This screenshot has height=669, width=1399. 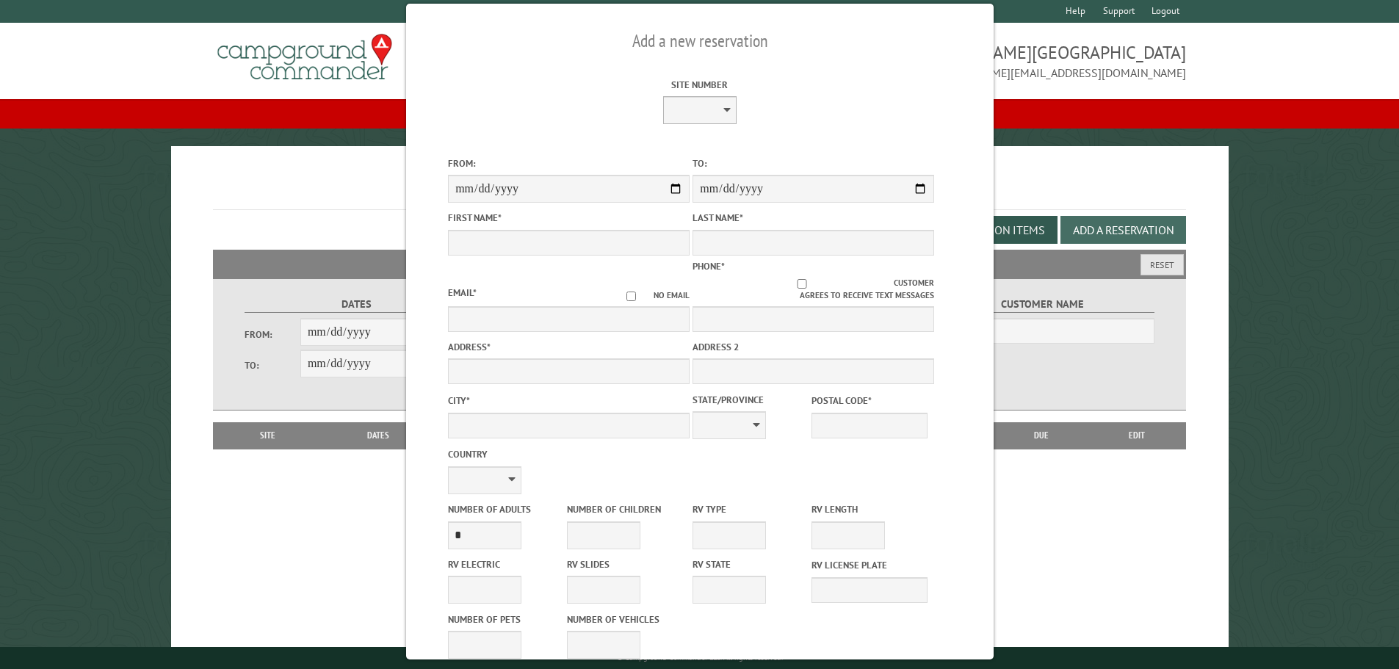 I want to click on label: Address, so click(x=569, y=347).